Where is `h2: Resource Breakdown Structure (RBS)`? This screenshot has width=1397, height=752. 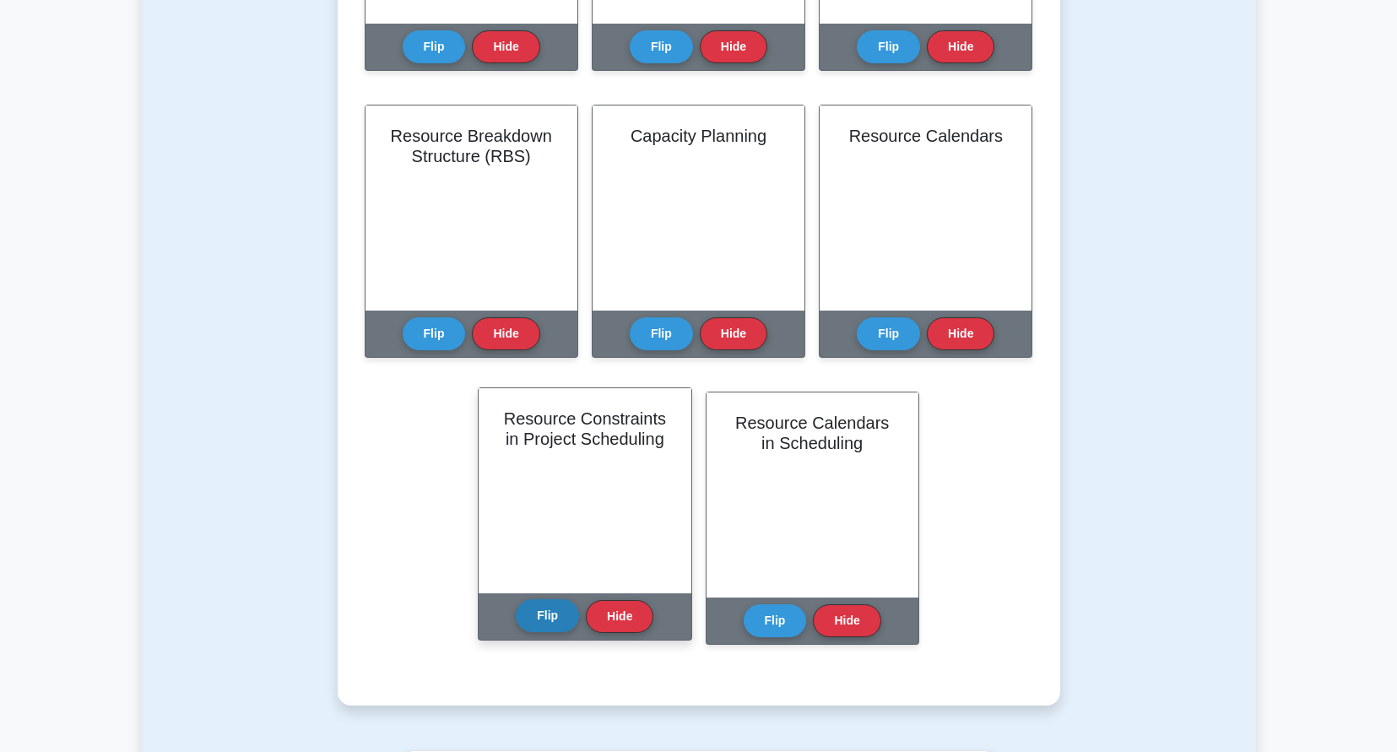
h2: Resource Breakdown Structure (RBS) is located at coordinates (471, 146).